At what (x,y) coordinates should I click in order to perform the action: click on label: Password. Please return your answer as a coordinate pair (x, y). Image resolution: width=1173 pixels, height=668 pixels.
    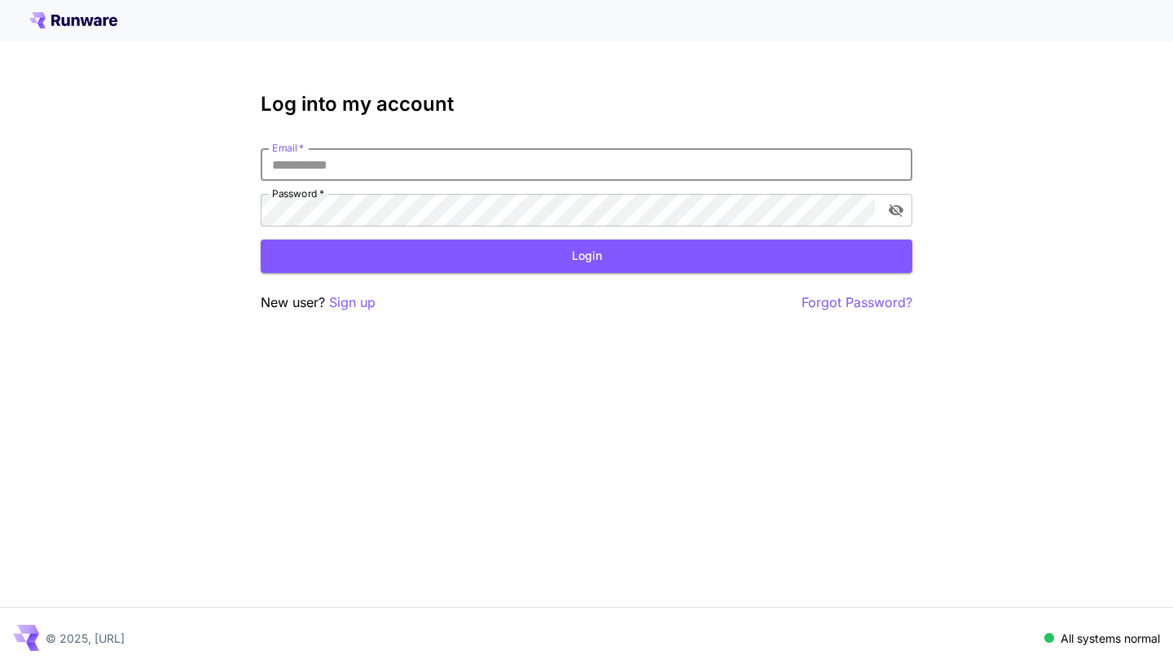
    Looking at the image, I should click on (298, 193).